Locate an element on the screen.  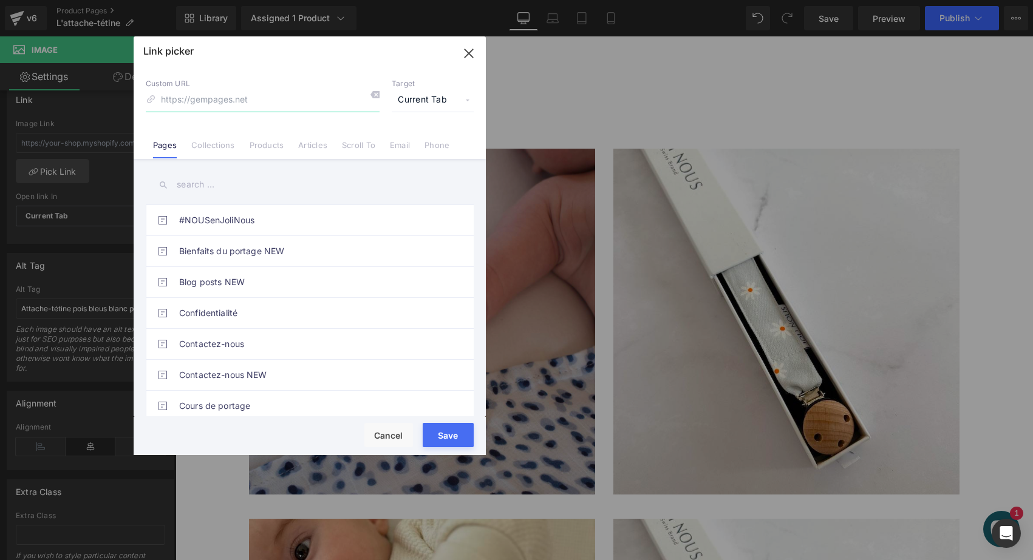
a: Pages is located at coordinates (165, 149).